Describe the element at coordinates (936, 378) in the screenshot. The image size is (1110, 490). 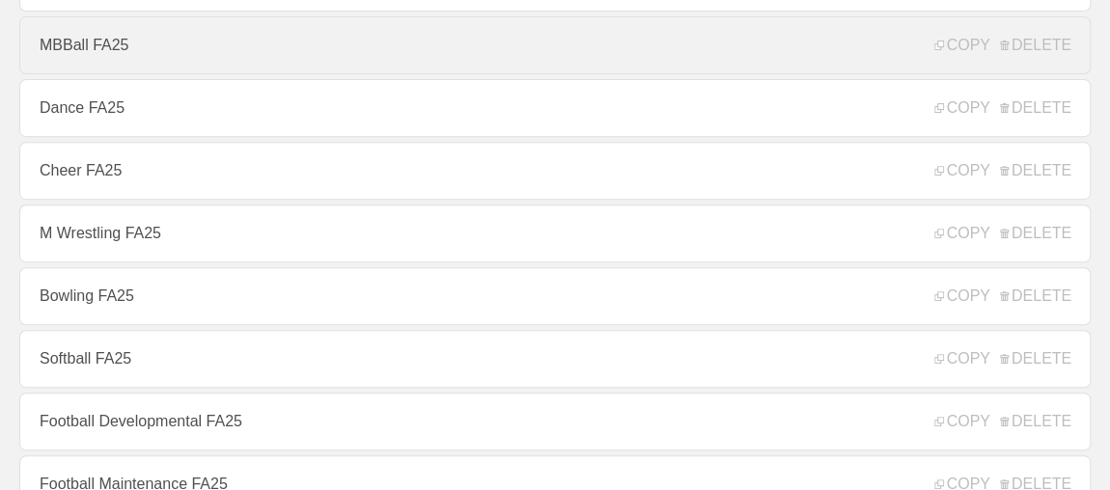
I see `div: Chat Widget` at that location.